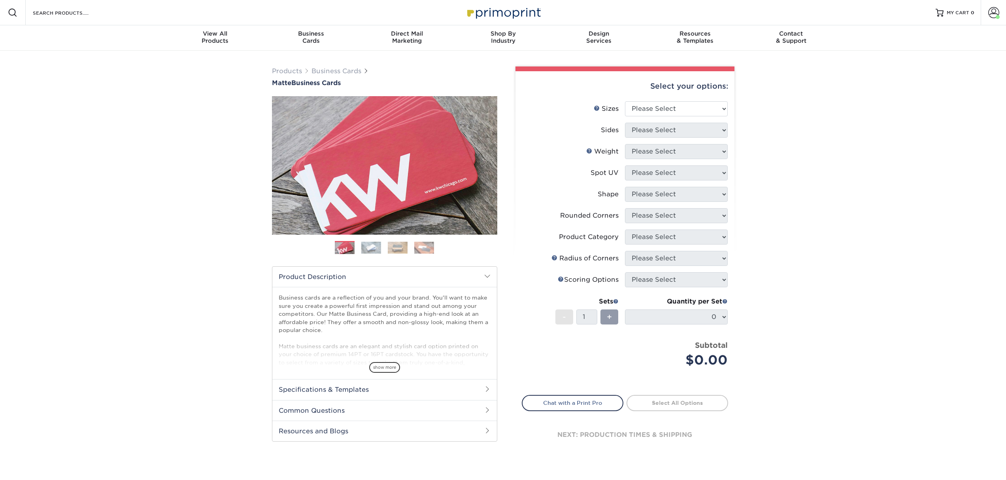  What do you see at coordinates (385, 350) in the screenshot?
I see `p: Business cards are a reflection of you and your brand. You'll want to make sure you create a powe...` at bounding box center [385, 350].